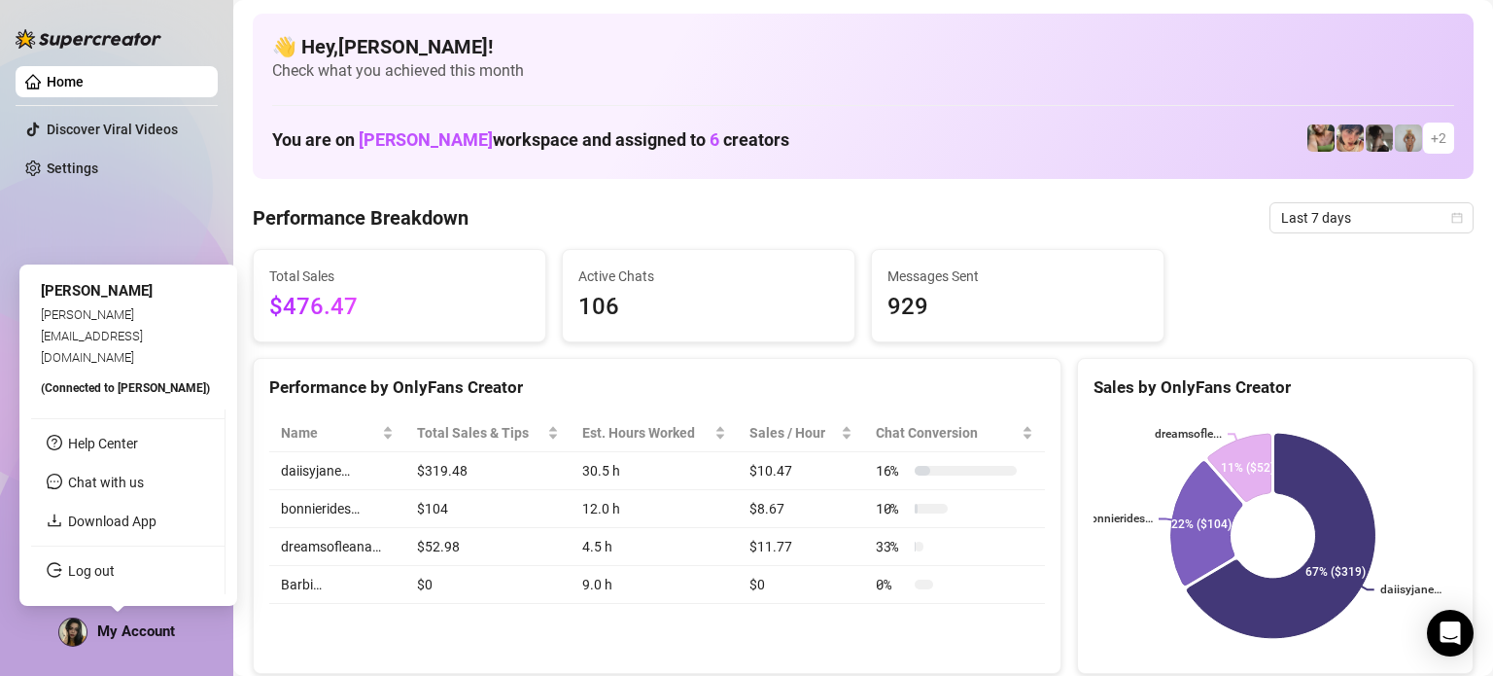 This screenshot has width=1493, height=676. What do you see at coordinates (801, 508) in the screenshot?
I see `td: $8.67` at bounding box center [801, 508].